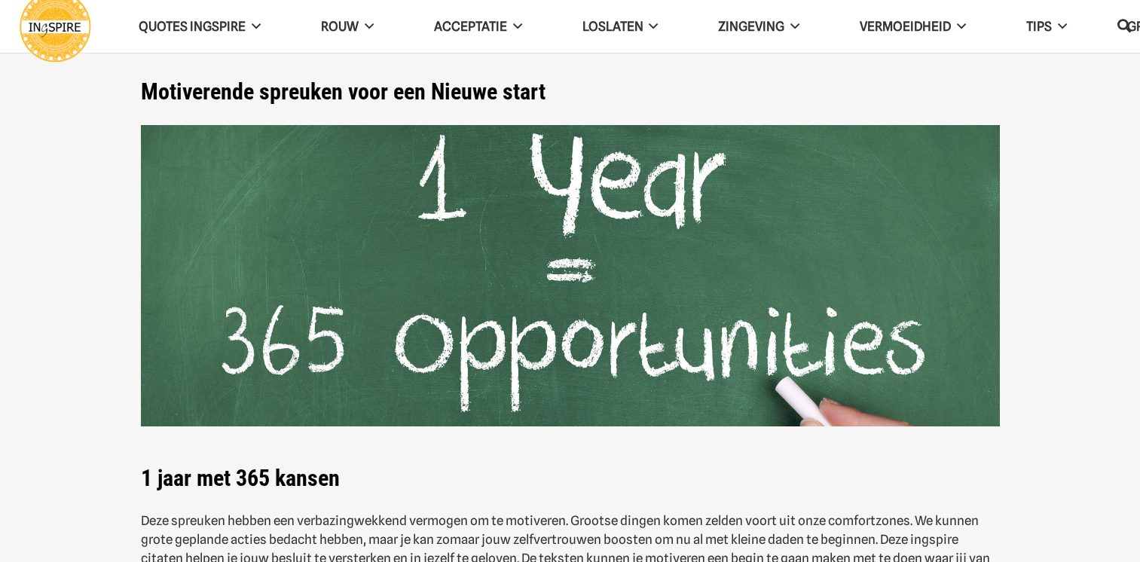 This screenshot has width=1140, height=562. Describe the element at coordinates (1039, 26) in the screenshot. I see `span: TIPS` at that location.